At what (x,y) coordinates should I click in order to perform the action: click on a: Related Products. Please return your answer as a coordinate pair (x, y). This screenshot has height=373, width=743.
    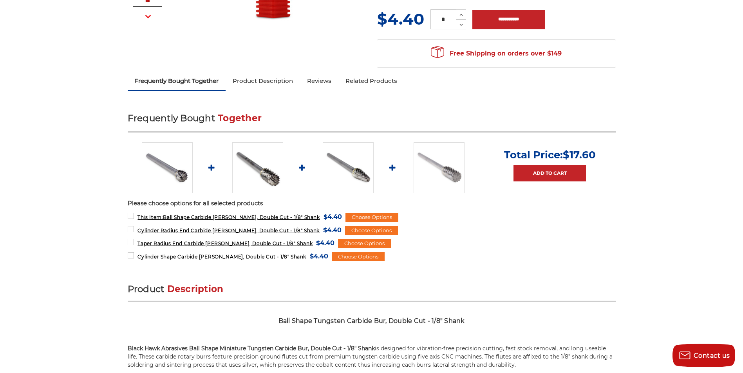
    Looking at the image, I should click on (371, 81).